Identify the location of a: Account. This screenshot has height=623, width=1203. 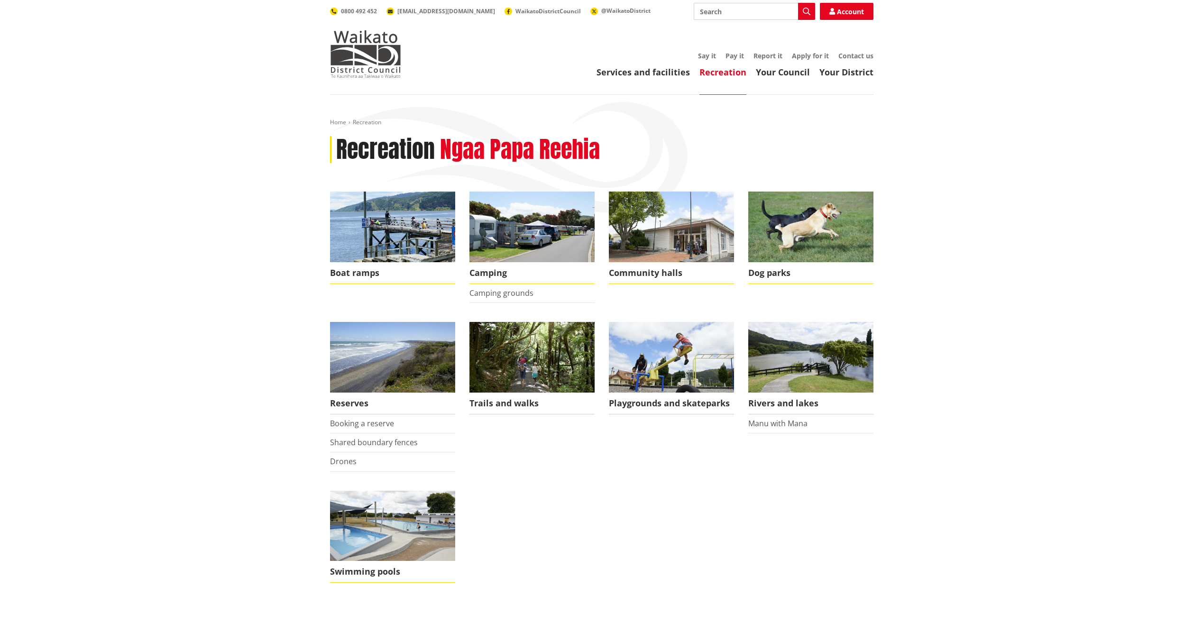
(847, 11).